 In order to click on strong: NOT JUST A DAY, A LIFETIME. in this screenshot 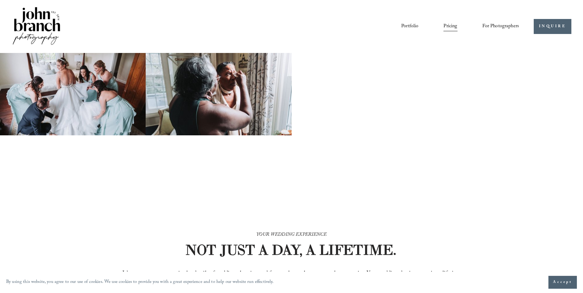, I will do `click(291, 250)`.